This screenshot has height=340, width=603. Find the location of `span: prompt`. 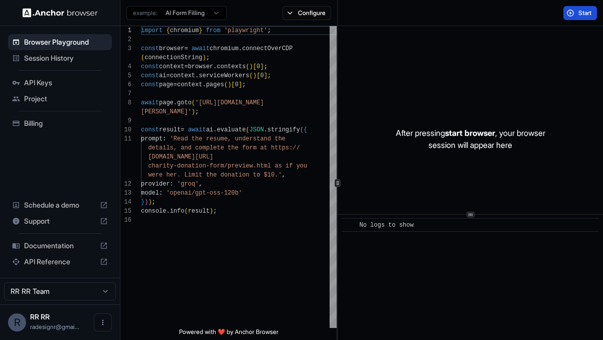

span: prompt is located at coordinates (152, 139).